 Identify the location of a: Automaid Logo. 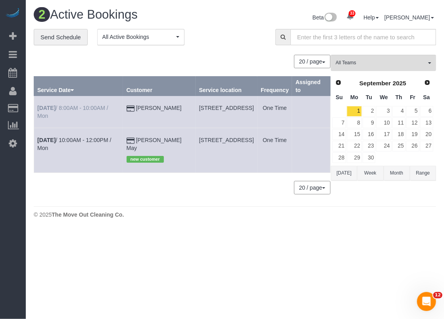
(13, 14).